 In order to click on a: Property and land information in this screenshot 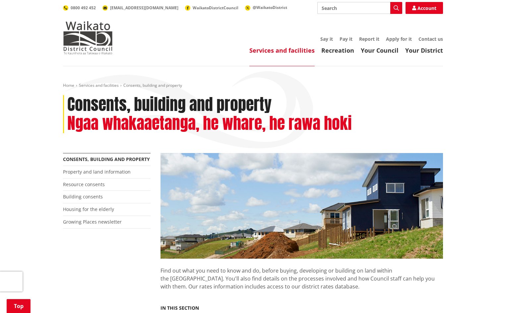, I will do `click(97, 172)`.